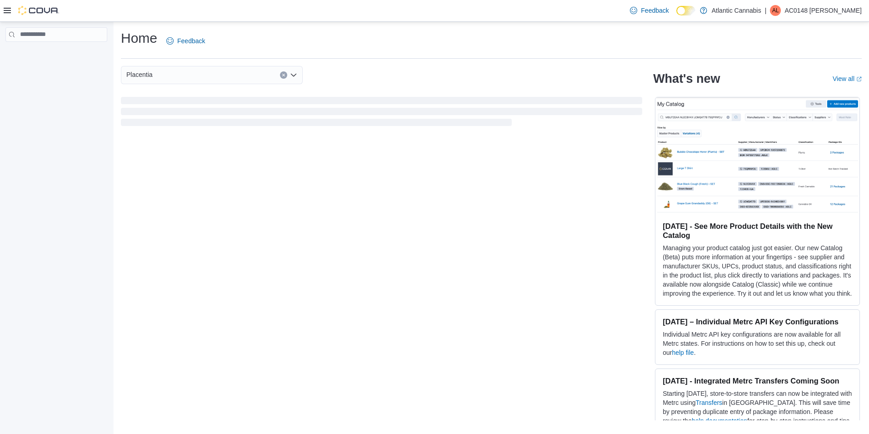 The height and width of the screenshot is (434, 869). What do you see at coordinates (284, 75) in the screenshot?
I see `button: Clear input` at bounding box center [284, 75].